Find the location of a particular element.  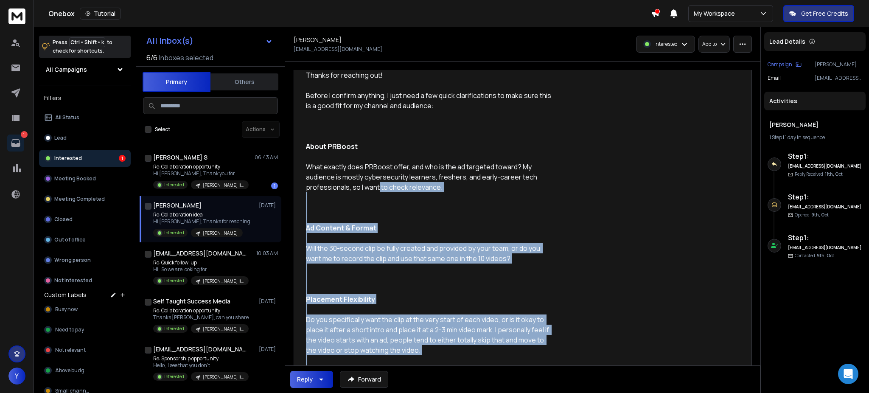

span: Busy now is located at coordinates (66, 309).